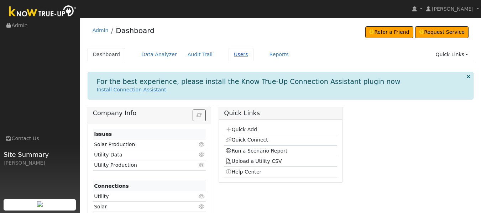 Image resolution: width=481 pixels, height=213 pixels. What do you see at coordinates (452, 55) in the screenshot?
I see `a: Quick Links` at bounding box center [452, 55].